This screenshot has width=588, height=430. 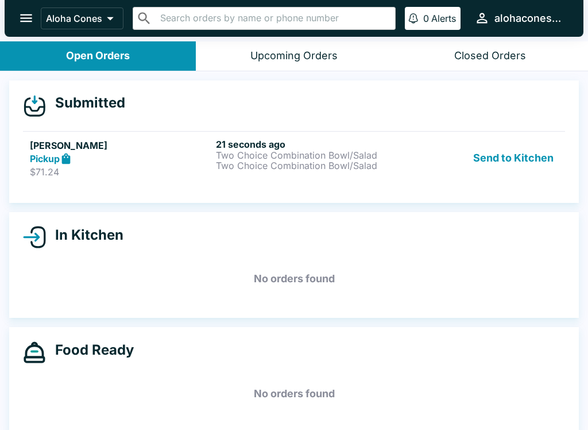 What do you see at coordinates (84, 235) in the screenshot?
I see `h4: In Kitchen` at bounding box center [84, 235].